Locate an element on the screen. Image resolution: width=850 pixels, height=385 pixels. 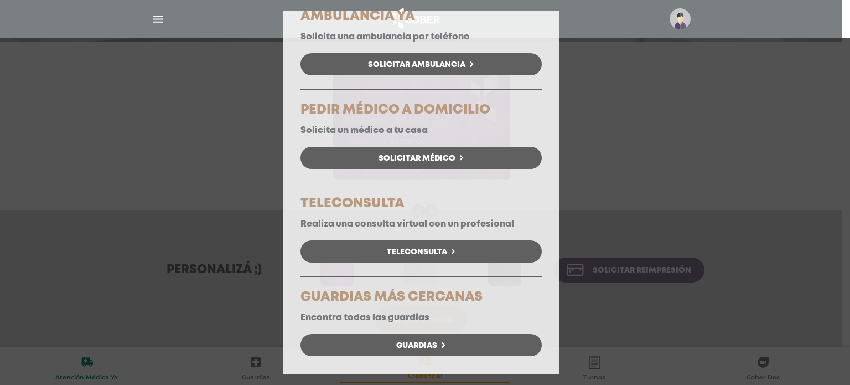
a: Solicitar Ambulancia is located at coordinates (421, 64).